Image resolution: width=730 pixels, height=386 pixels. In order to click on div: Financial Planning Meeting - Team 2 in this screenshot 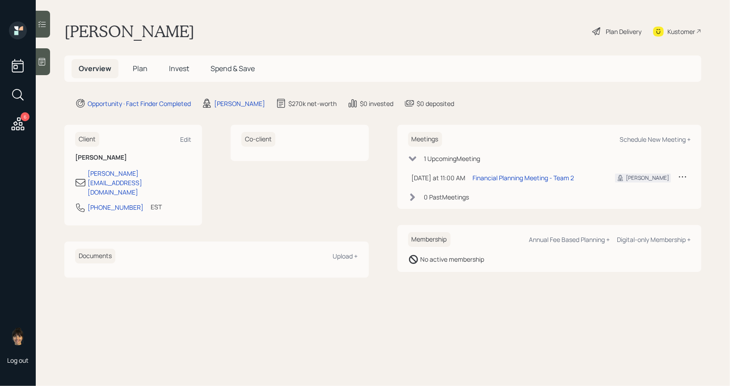, I will do `click(524, 178)`.